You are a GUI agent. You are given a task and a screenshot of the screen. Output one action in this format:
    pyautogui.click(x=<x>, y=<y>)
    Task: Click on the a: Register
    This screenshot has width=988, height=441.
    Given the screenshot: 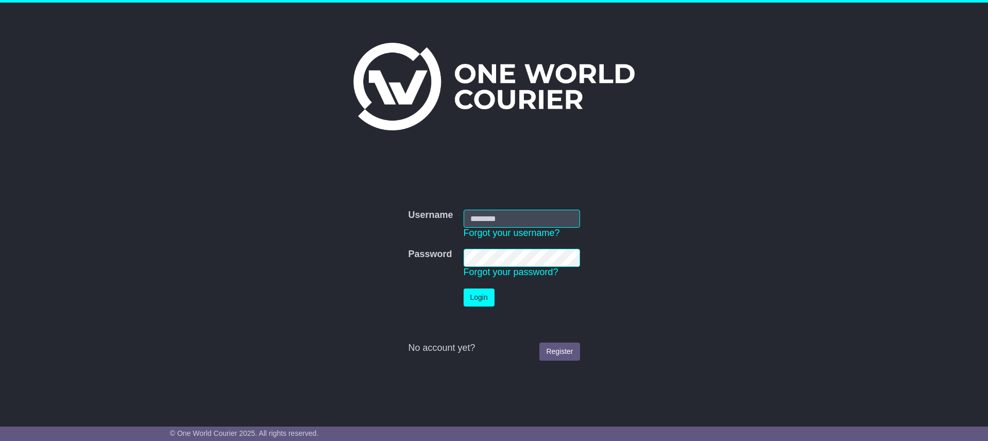 What is the action you would take?
    pyautogui.click(x=560, y=351)
    